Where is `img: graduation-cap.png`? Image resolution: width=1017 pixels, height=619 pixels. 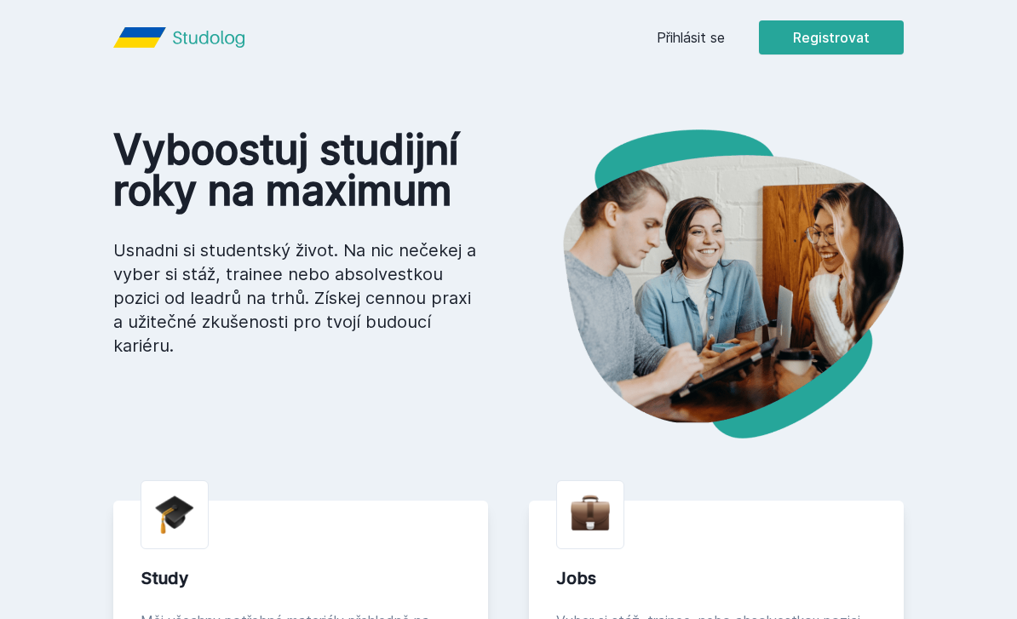 img: graduation-cap.png is located at coordinates (175, 515).